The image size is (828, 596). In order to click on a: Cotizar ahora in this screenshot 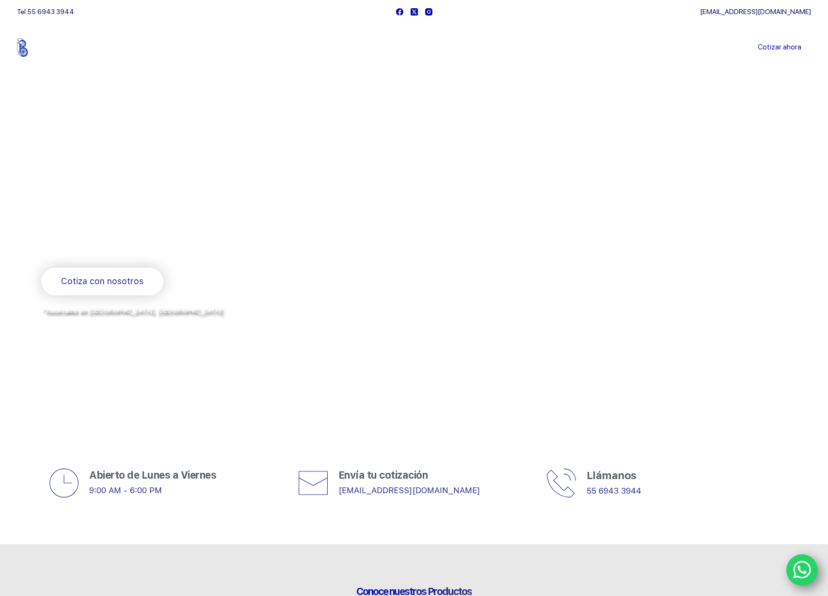, I will do `click(779, 47)`.